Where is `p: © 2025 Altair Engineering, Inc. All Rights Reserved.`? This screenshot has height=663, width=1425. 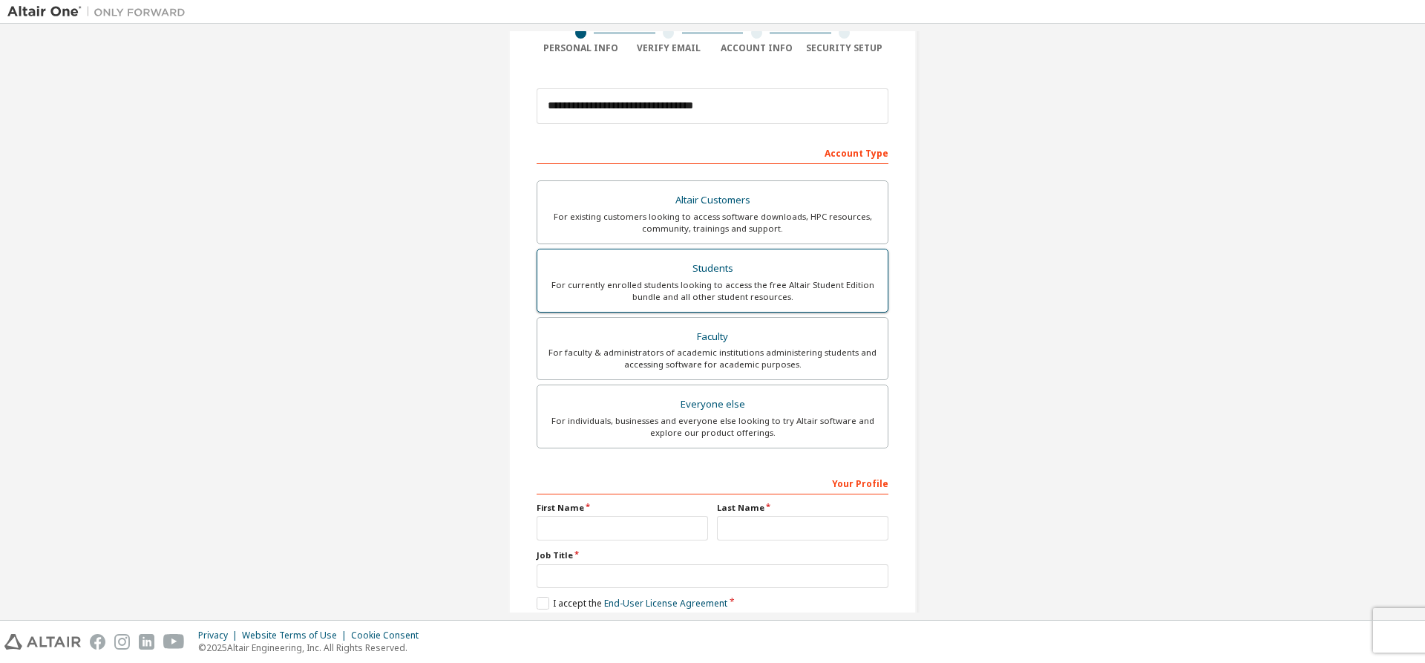 p: © 2025 Altair Engineering, Inc. All Rights Reserved. is located at coordinates (312, 647).